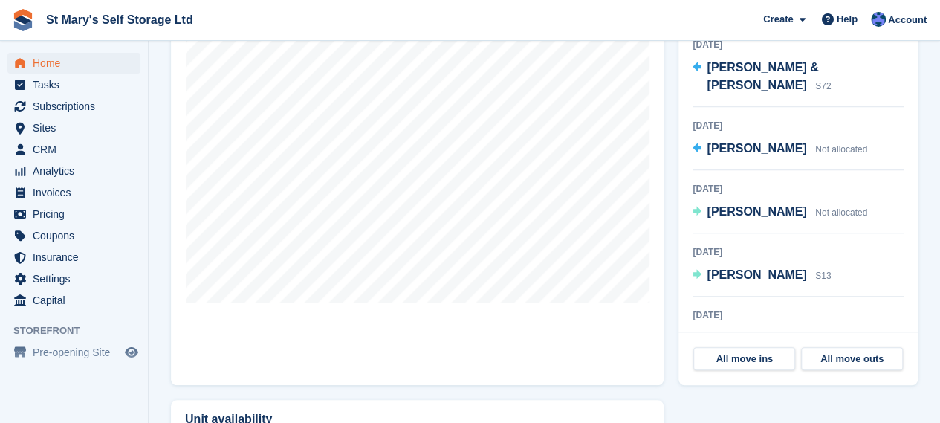 Image resolution: width=940 pixels, height=423 pixels. What do you see at coordinates (77, 279) in the screenshot?
I see `span: Settings` at bounding box center [77, 279].